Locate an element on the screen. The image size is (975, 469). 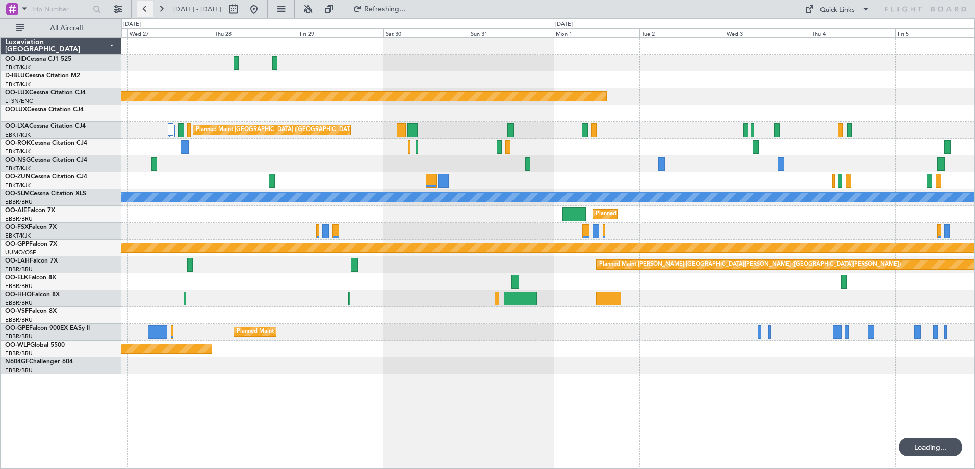
span: OO-LAH is located at coordinates (17, 261).